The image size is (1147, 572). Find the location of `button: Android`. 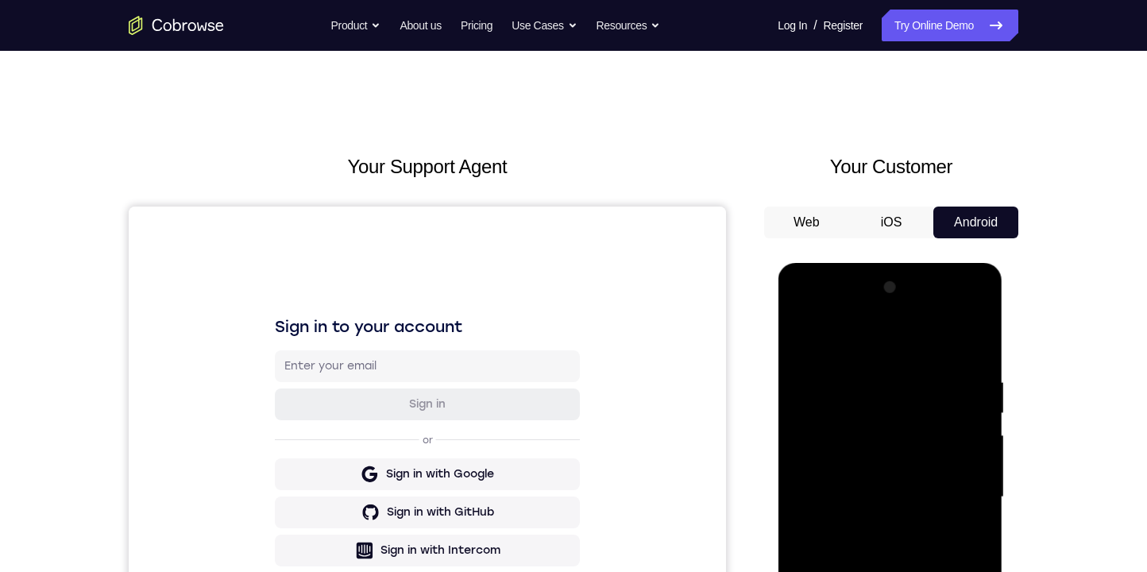

button: Android is located at coordinates (976, 222).